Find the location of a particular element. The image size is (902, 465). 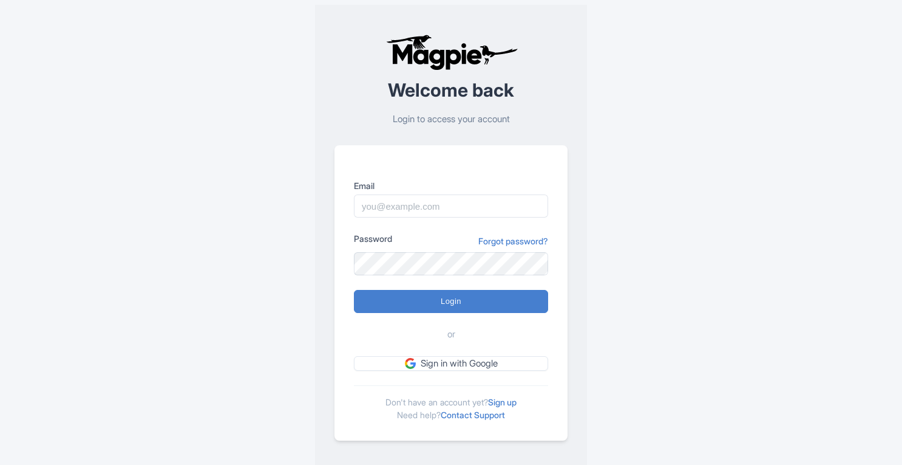

label: Email is located at coordinates (451, 185).